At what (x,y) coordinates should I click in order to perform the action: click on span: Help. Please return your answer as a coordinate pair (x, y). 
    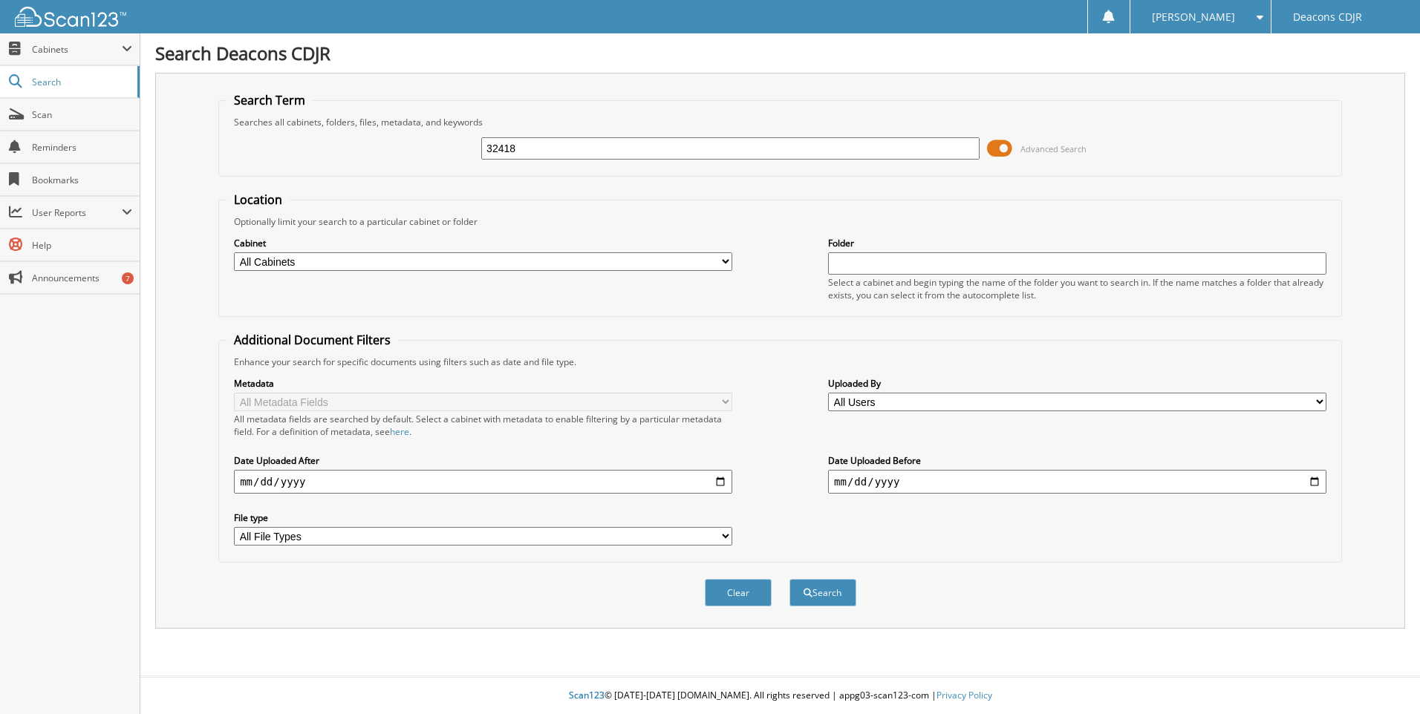
    Looking at the image, I should click on (82, 245).